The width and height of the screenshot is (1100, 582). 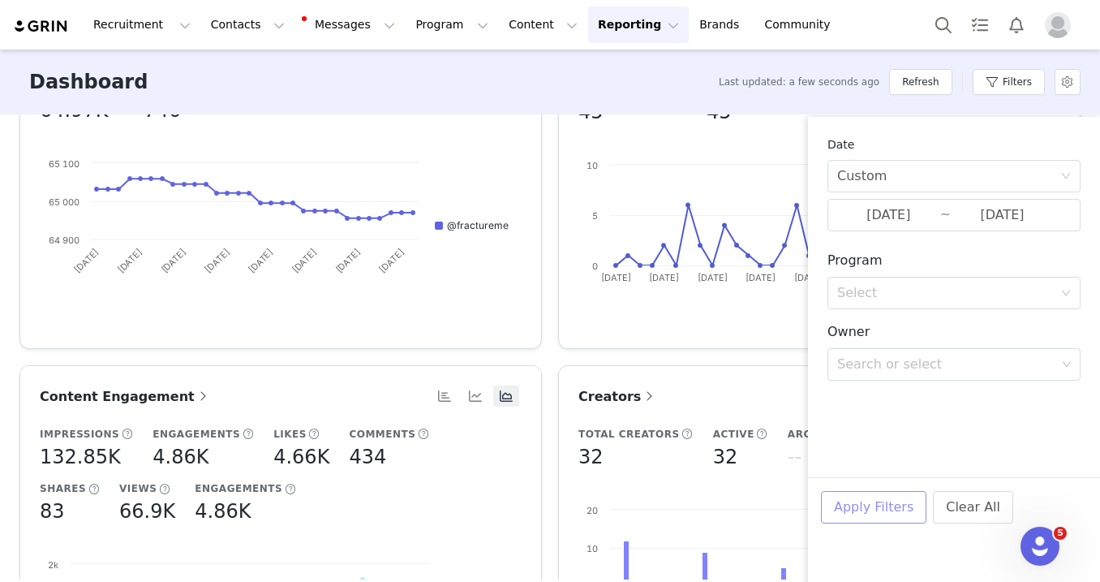 What do you see at coordinates (617, 396) in the screenshot?
I see `span: Creators` at bounding box center [617, 396].